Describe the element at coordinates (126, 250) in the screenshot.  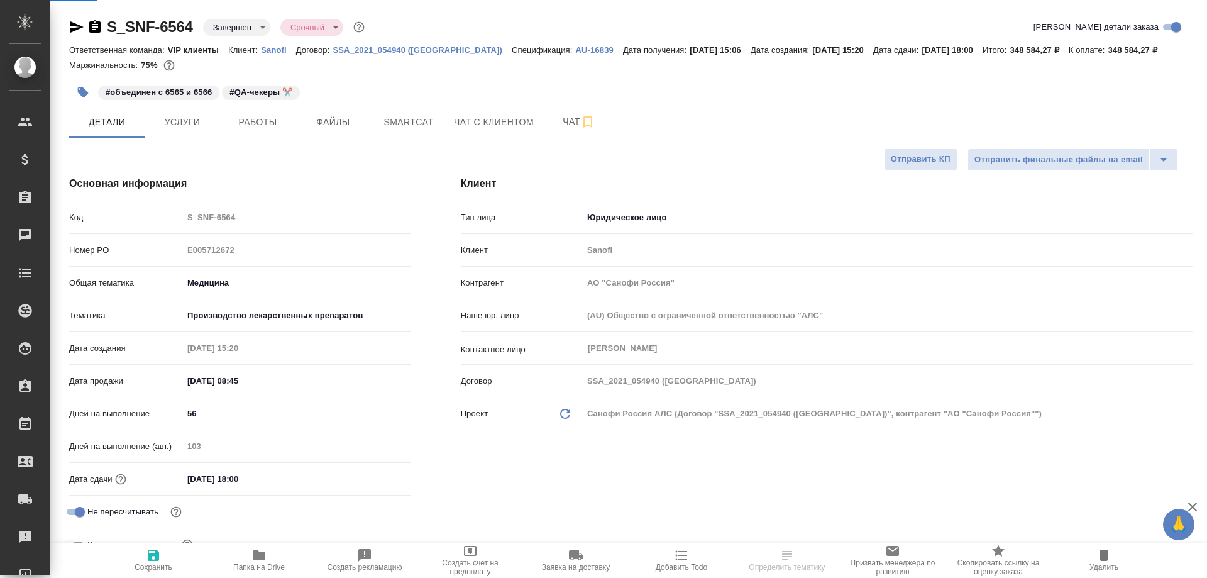
I see `p: Номер PO` at that location.